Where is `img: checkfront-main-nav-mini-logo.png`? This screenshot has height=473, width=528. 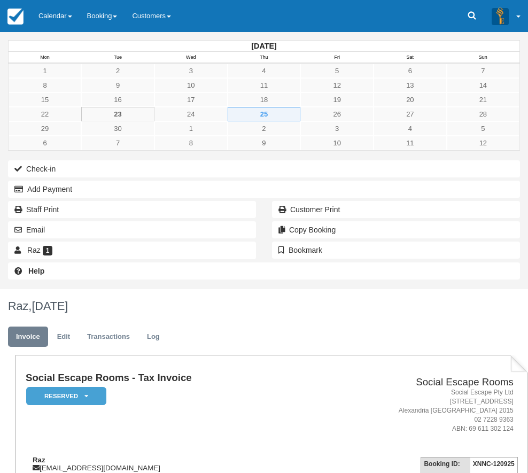
img: checkfront-main-nav-mini-logo.png is located at coordinates (15, 17).